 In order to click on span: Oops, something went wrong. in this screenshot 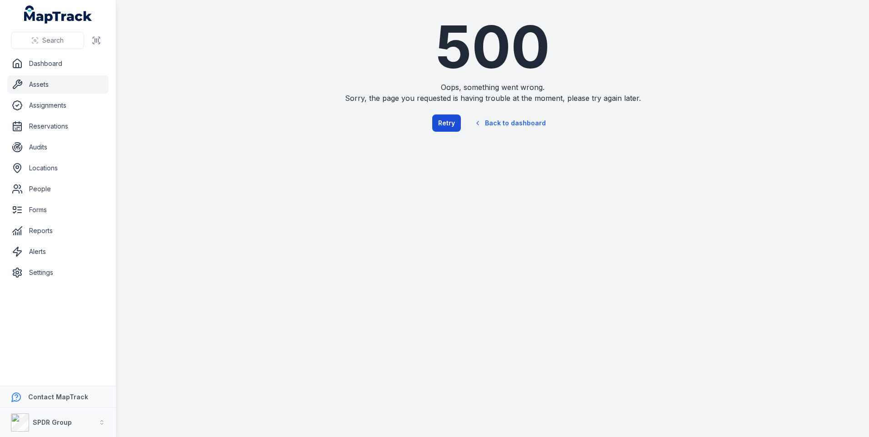, I will do `click(493, 87)`.